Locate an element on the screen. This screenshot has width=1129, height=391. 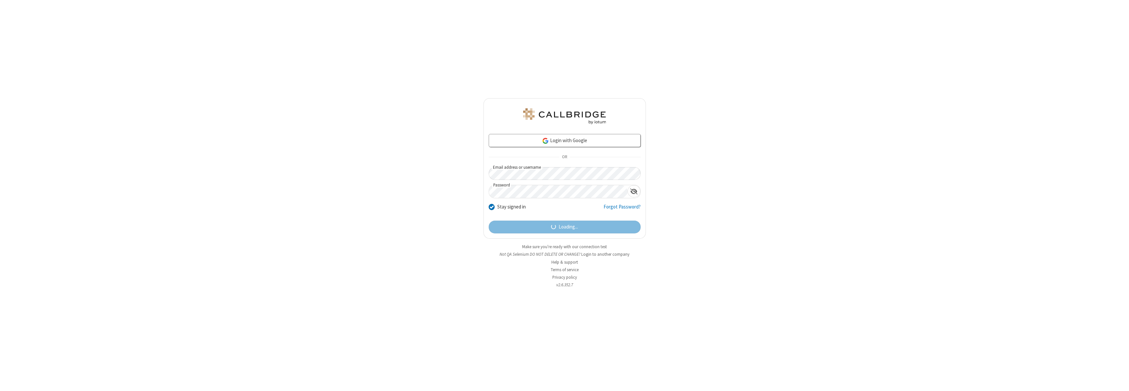
li: Not QA Selenium DO NOT DELETE OR CHANGE? is located at coordinates (564, 254).